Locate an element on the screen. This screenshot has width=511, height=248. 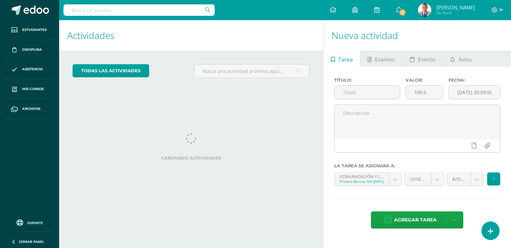
span: Aviso is located at coordinates (465, 59).